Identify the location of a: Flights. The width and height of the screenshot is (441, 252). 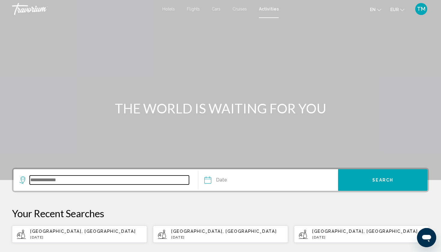
(193, 9).